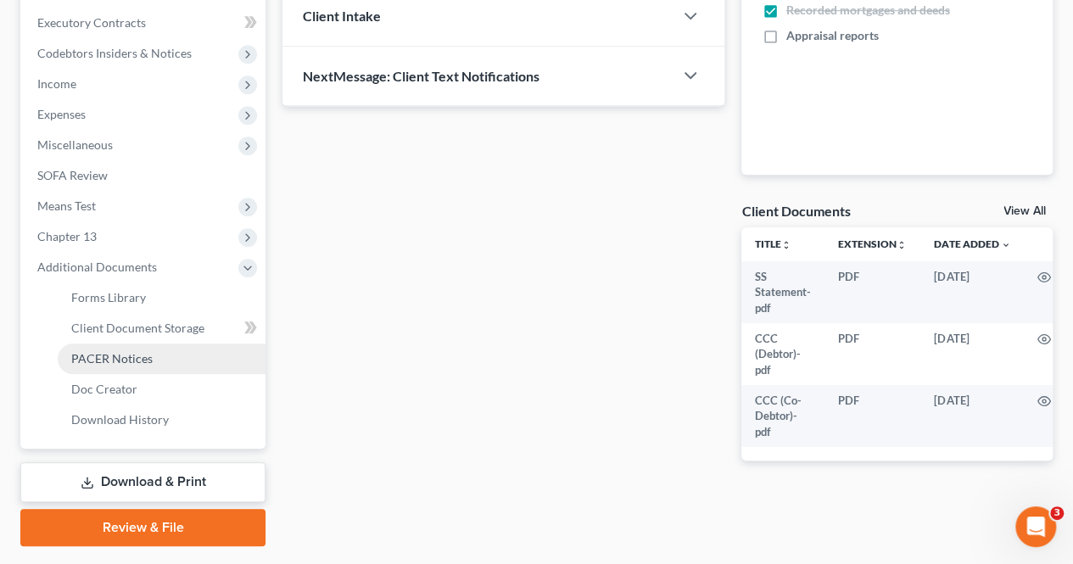 This screenshot has height=564, width=1073. Describe the element at coordinates (91, 45) in the screenshot. I see `img: logo` at that location.